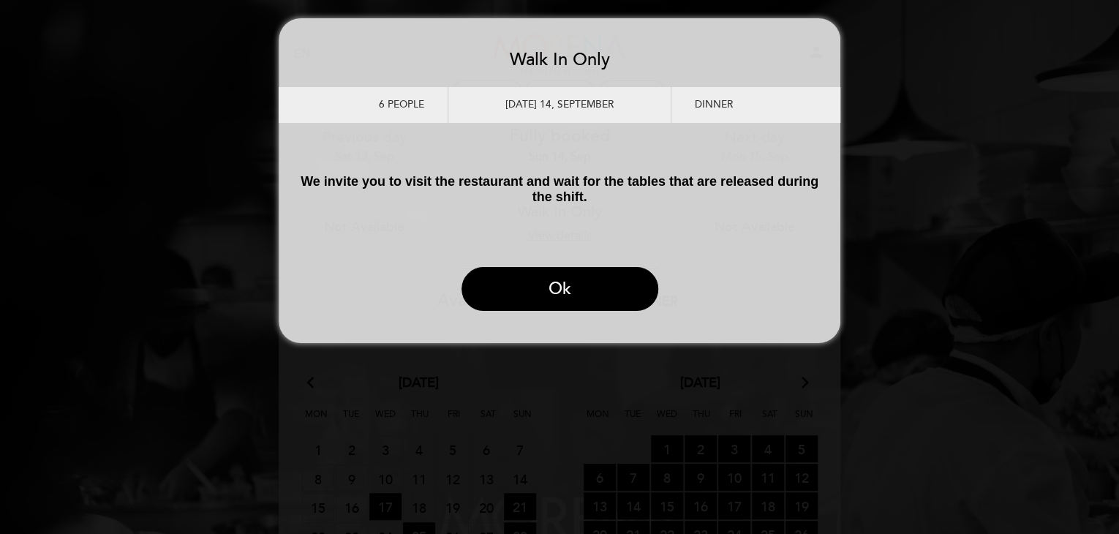 The image size is (1119, 534). I want to click on div: Dinner, so click(747, 105).